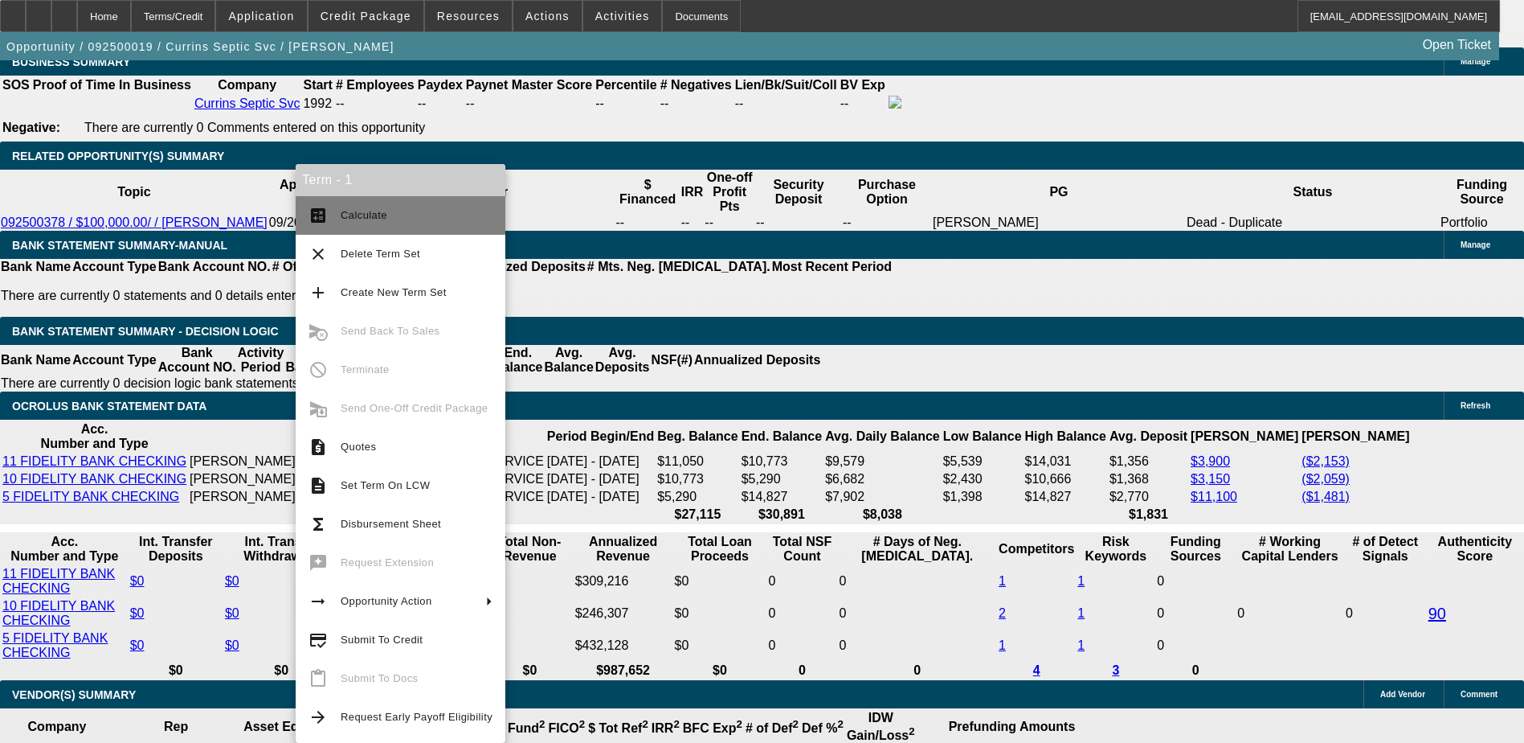 The width and height of the screenshot is (1524, 743). What do you see at coordinates (624, 645) in the screenshot?
I see `div: $432,128` at bounding box center [624, 645].